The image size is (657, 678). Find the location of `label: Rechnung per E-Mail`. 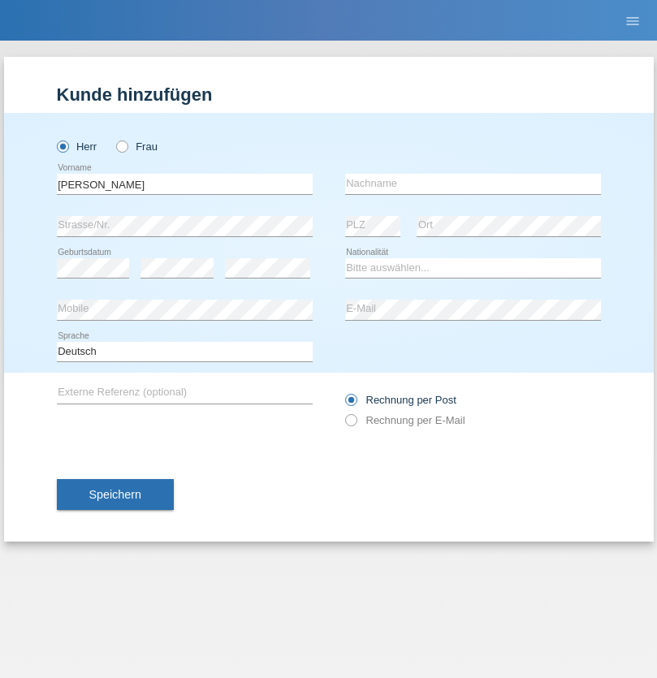

label: Rechnung per E-Mail is located at coordinates (405, 420).